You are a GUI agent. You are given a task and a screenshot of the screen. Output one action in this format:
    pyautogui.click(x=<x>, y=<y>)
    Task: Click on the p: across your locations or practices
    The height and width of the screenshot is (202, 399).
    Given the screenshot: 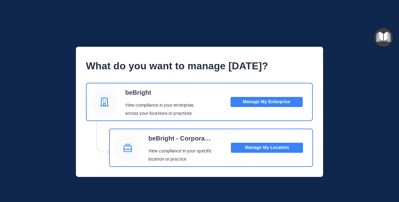 What is the action you would take?
    pyautogui.click(x=160, y=113)
    